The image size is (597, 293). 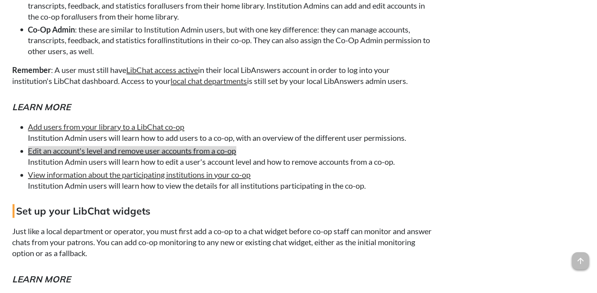 What do you see at coordinates (106, 127) in the screenshot?
I see `a: Add users from your library to a LibChat co-op` at bounding box center [106, 127].